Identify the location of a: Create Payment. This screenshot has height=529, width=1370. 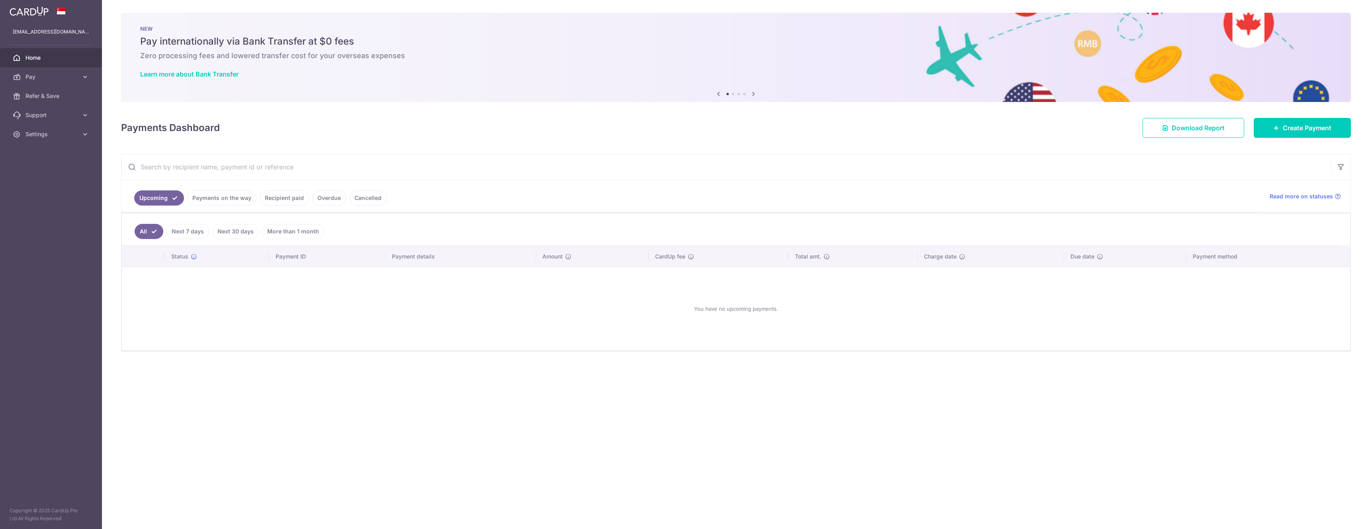
(1302, 128).